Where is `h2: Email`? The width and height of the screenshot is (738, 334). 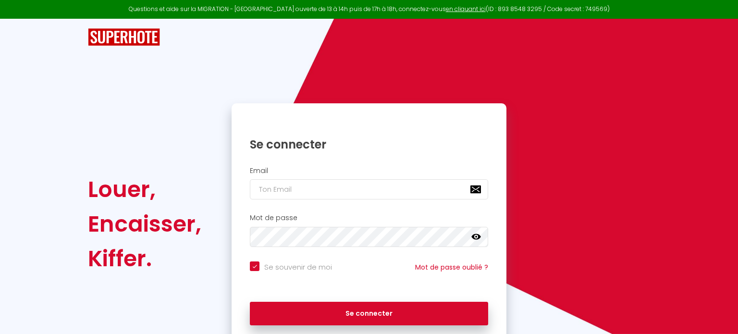 h2: Email is located at coordinates (369, 171).